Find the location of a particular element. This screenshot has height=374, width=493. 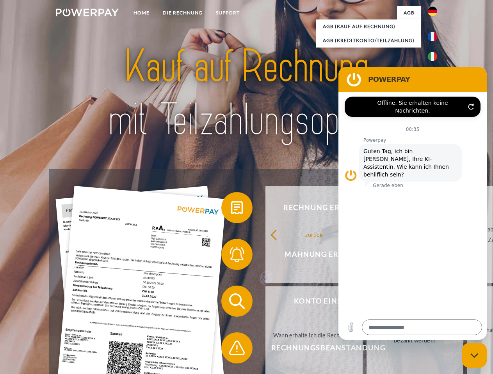

button: Datei hochladen is located at coordinates (12, 261).